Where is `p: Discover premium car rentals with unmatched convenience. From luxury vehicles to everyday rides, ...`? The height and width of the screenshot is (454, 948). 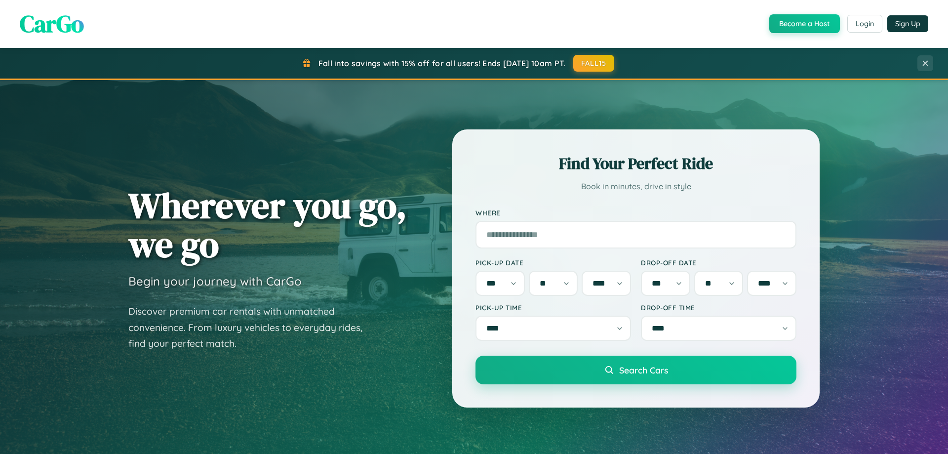 p: Discover premium car rentals with unmatched convenience. From luxury vehicles to everyday rides, ... is located at coordinates (252, 327).